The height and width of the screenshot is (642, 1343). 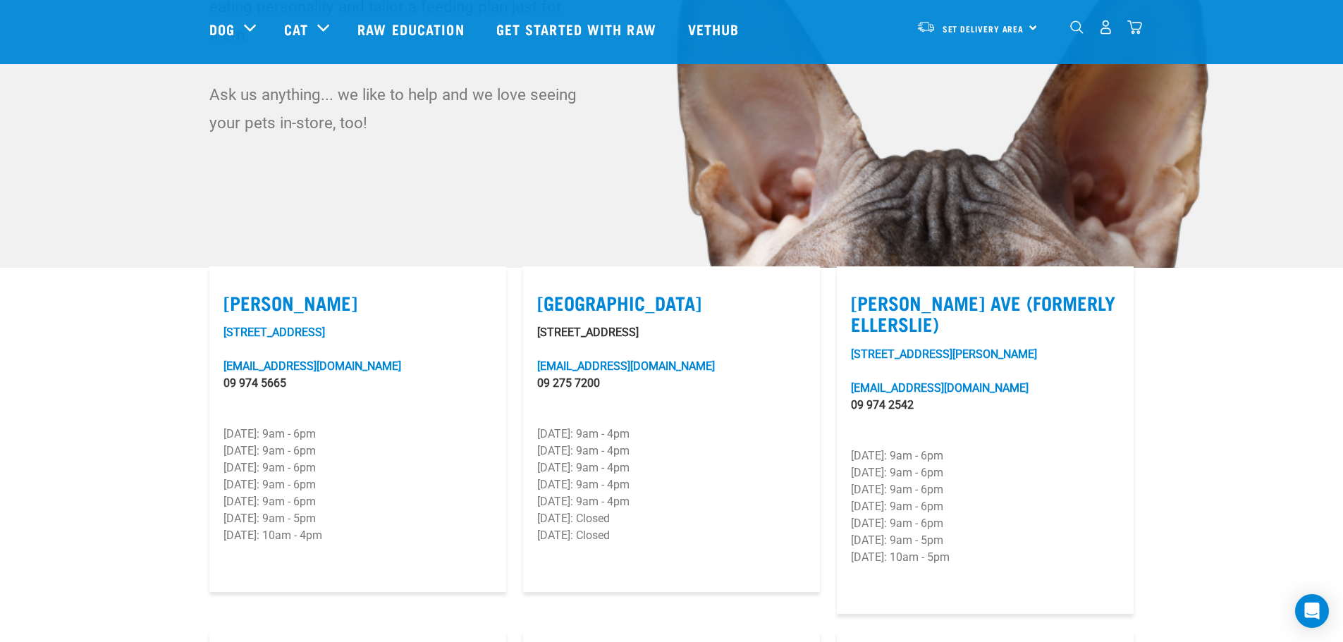 I want to click on a: Vethub, so click(x=716, y=29).